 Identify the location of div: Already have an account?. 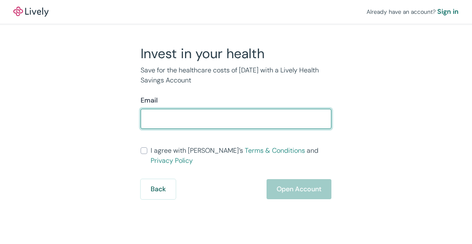
(413, 12).